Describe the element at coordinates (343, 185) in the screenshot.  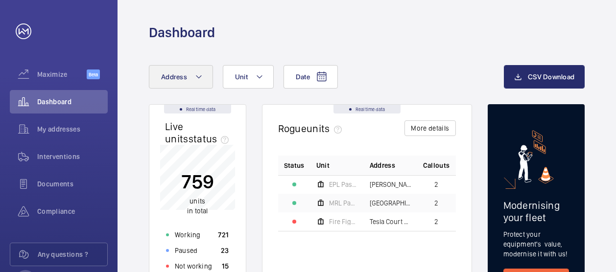
I see `span: EPL Passenger Lift No 2` at that location.